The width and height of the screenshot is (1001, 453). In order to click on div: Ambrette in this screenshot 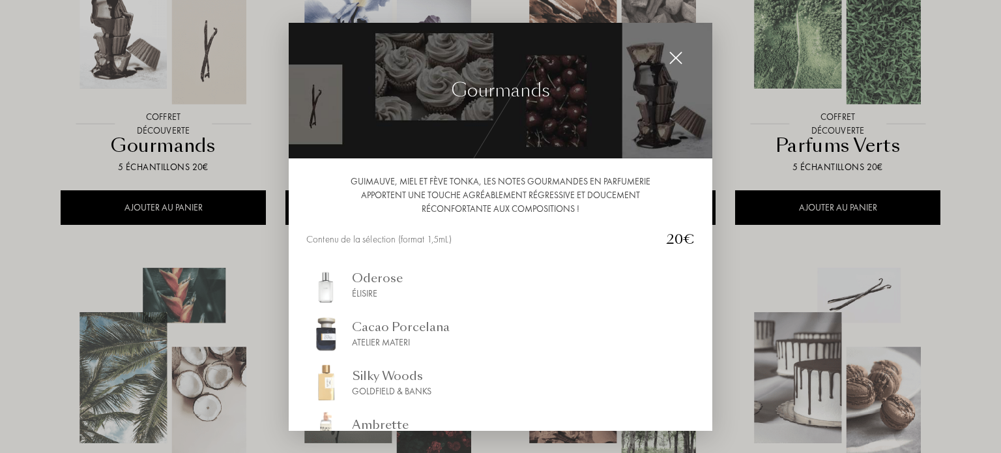, I will do `click(380, 424)`.